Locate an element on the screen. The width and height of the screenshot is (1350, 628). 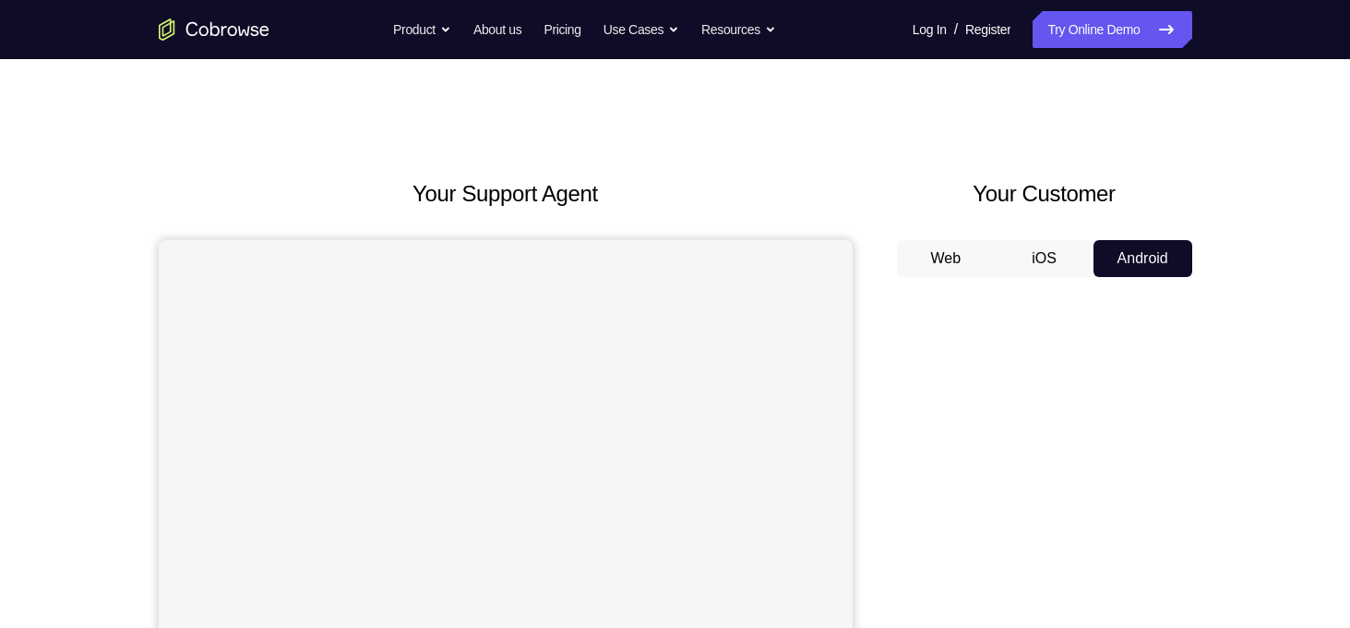
h2: Your Customer is located at coordinates (1045, 194).